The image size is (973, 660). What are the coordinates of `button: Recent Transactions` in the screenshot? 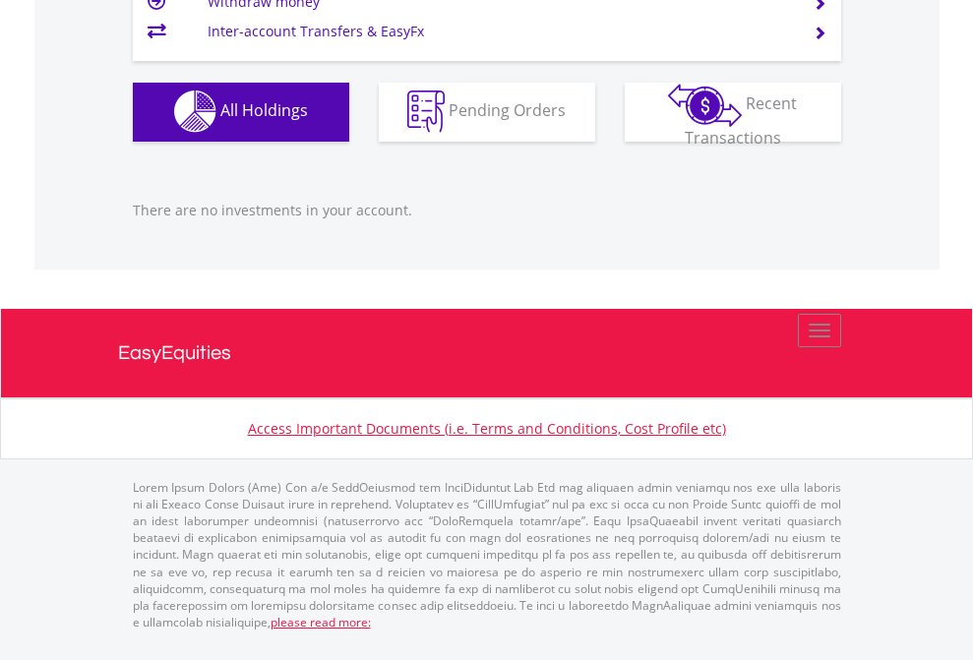 It's located at (733, 112).